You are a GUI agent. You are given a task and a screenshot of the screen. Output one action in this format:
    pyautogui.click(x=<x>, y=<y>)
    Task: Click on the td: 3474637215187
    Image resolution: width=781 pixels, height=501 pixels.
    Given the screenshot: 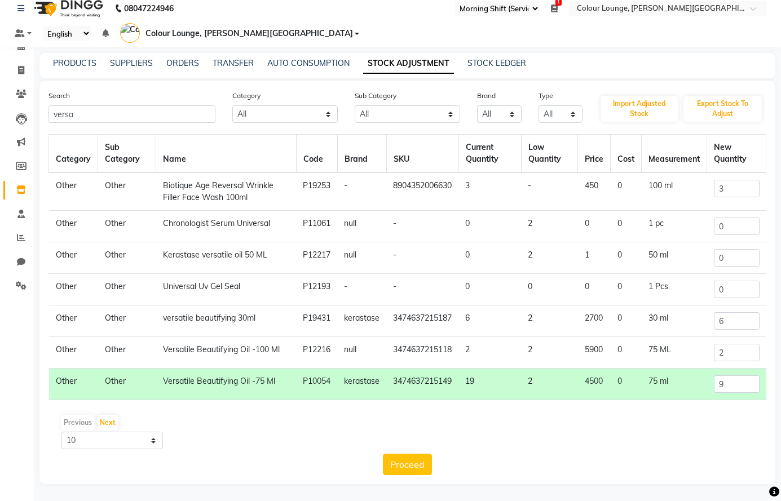 What is the action you would take?
    pyautogui.click(x=422, y=321)
    